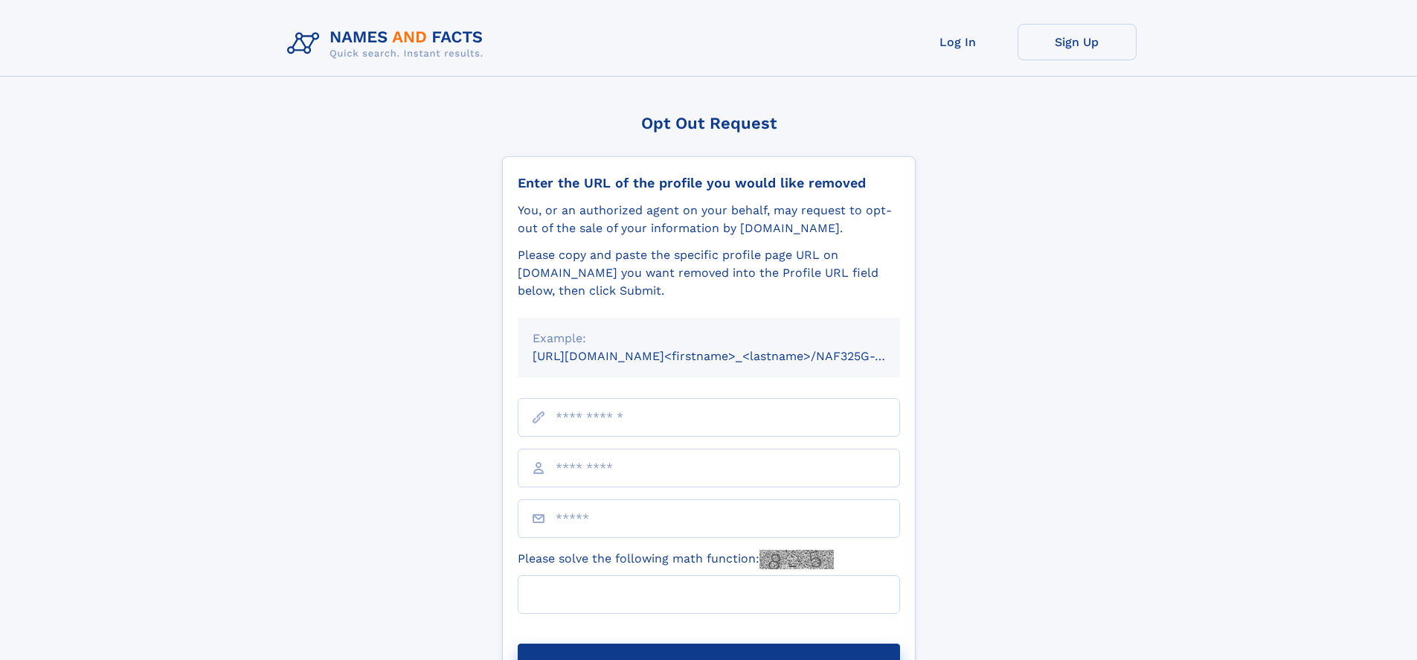 This screenshot has width=1417, height=660. What do you see at coordinates (709, 123) in the screenshot?
I see `div: Opt Out Request` at bounding box center [709, 123].